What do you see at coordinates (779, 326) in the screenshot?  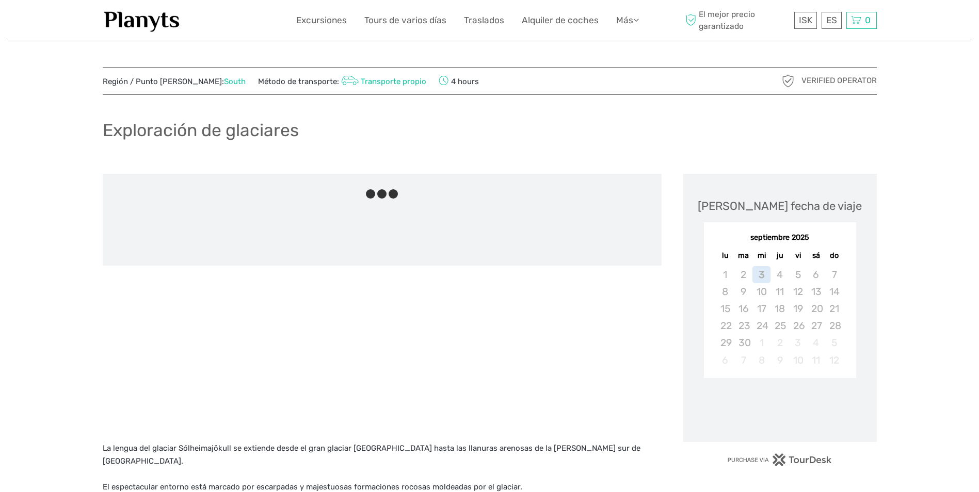 I see `div: Not available jueves, 25 de septiembre de 2025` at bounding box center [779, 326].